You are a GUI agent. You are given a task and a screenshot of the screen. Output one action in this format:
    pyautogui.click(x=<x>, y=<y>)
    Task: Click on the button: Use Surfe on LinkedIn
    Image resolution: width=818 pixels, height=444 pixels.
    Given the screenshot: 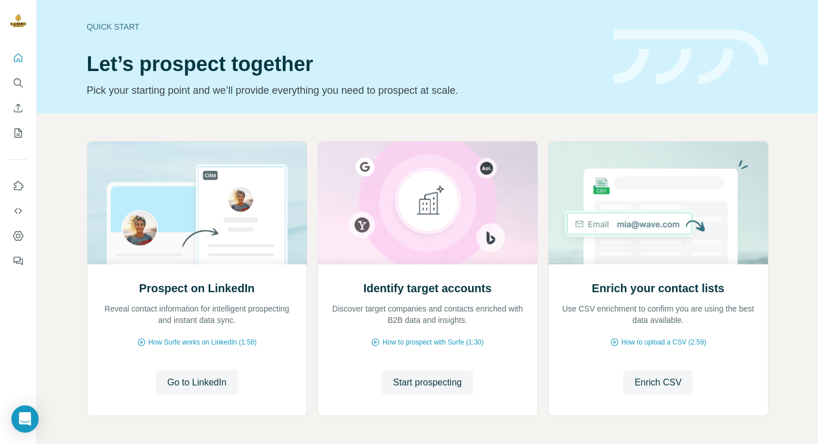 What is the action you would take?
    pyautogui.click(x=18, y=186)
    